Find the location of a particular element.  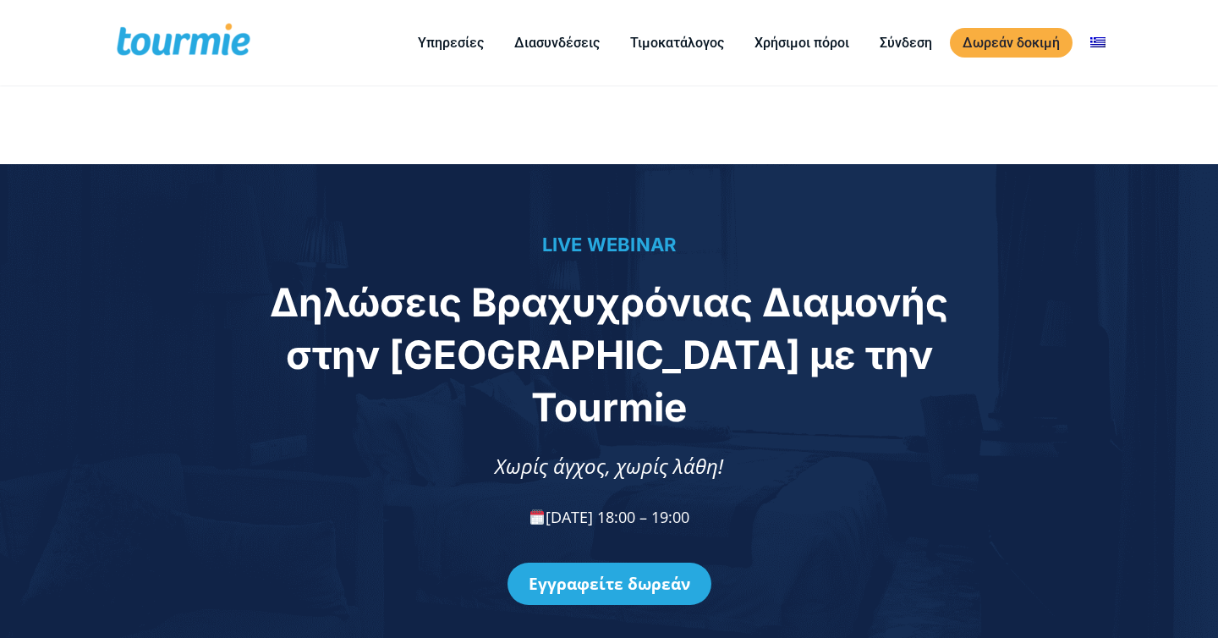

a: Χρήσιμοι πόροι is located at coordinates (802, 42).